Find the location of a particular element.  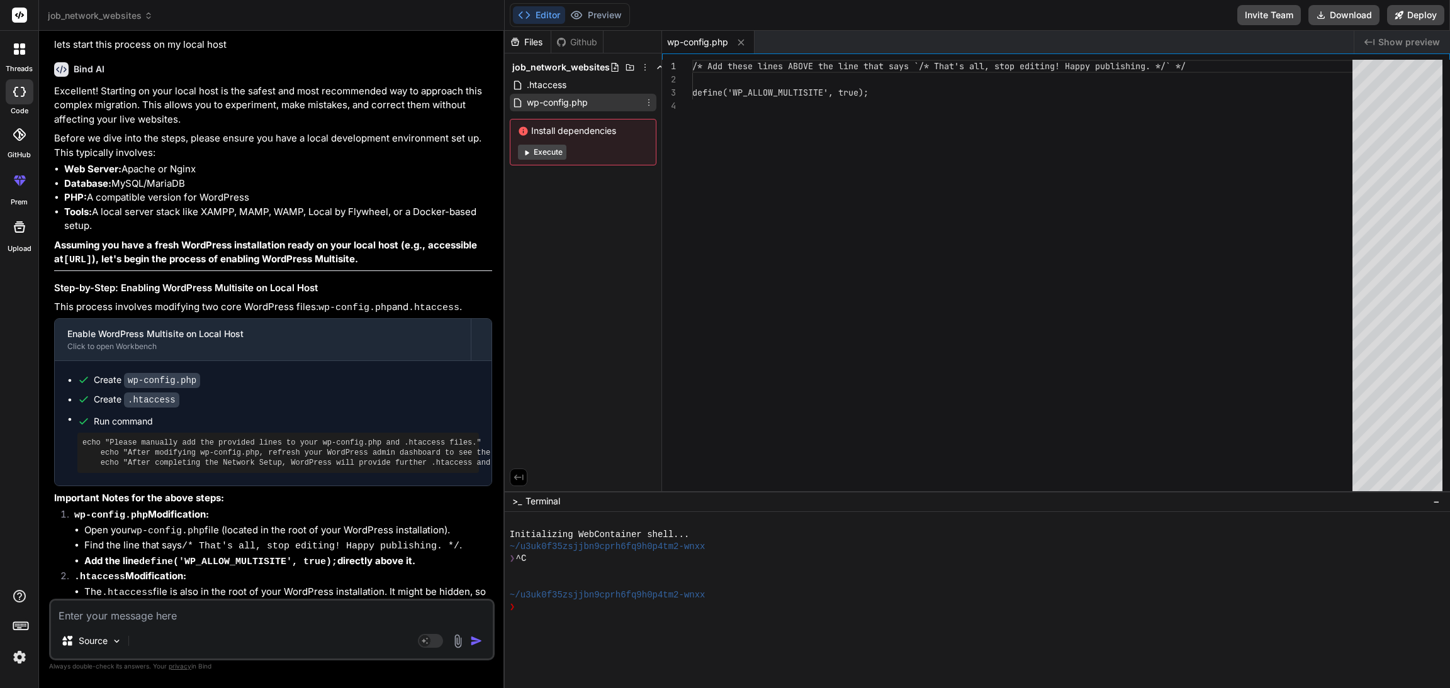

strong: Database: is located at coordinates (87, 183).